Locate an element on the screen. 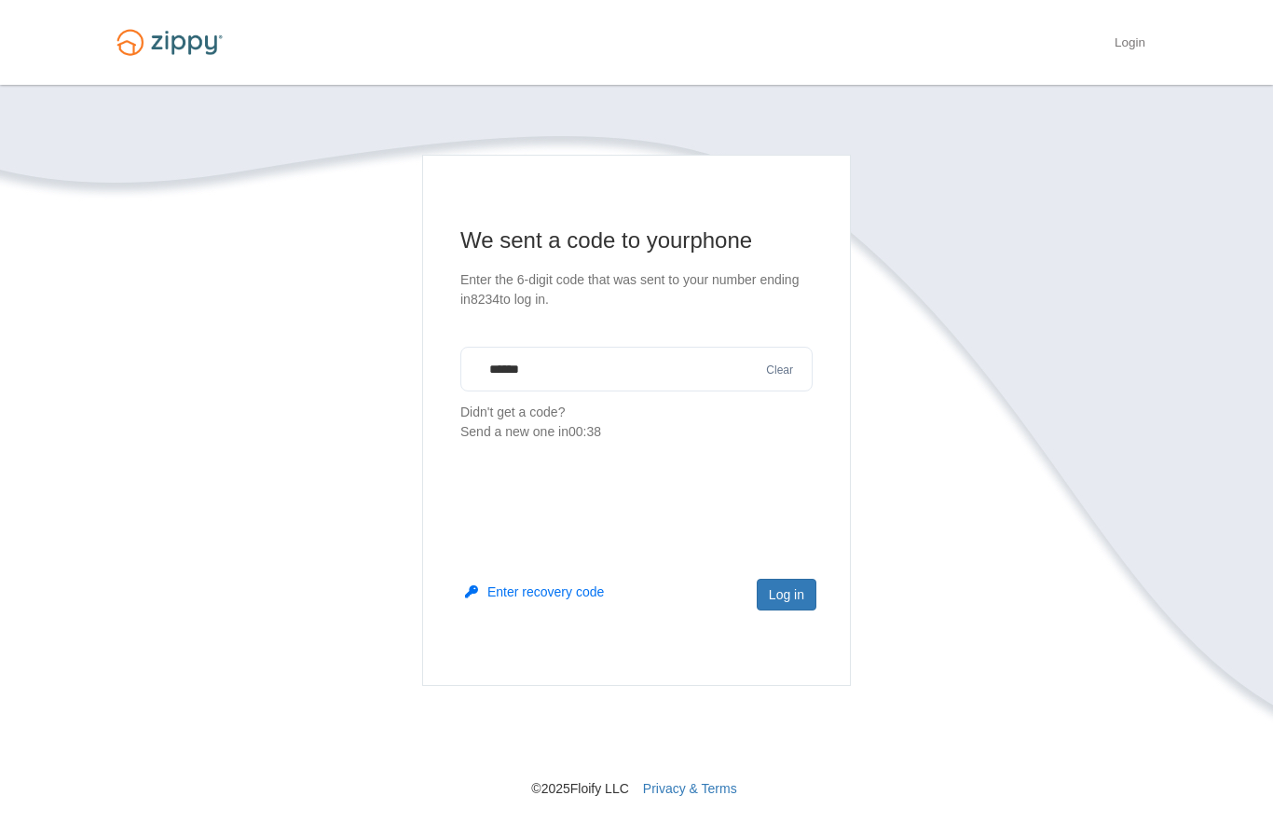 This screenshot has height=823, width=1273. a: Login is located at coordinates (1130, 45).